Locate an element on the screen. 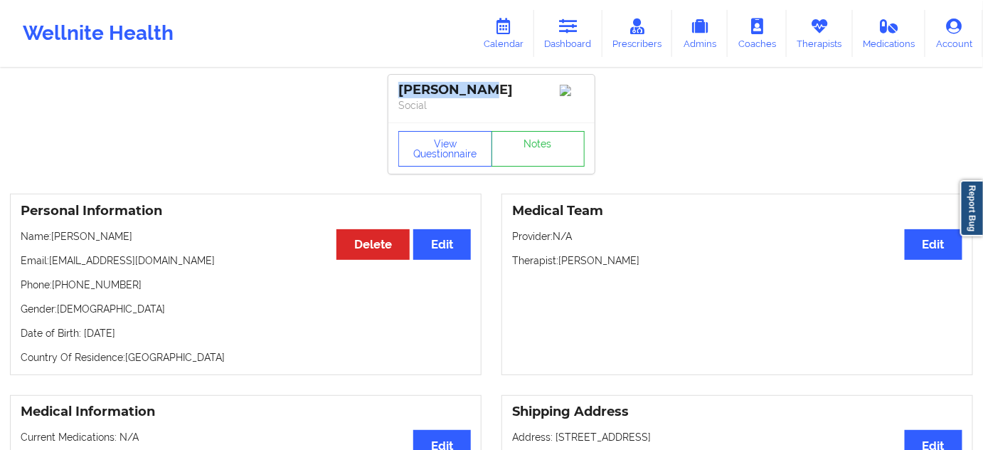  a: Report Bug is located at coordinates (972, 208).